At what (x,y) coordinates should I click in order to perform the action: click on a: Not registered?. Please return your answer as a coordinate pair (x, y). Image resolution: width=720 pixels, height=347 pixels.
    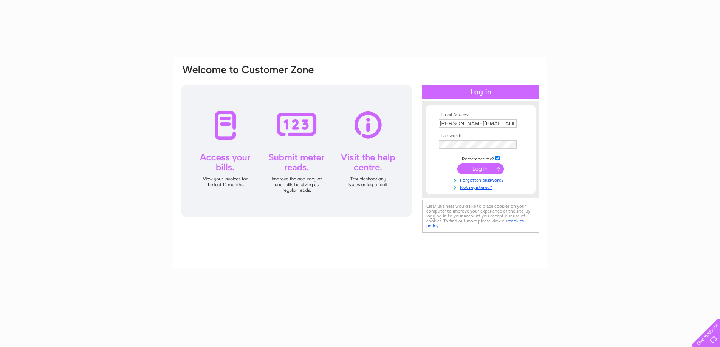
    Looking at the image, I should click on (481, 187).